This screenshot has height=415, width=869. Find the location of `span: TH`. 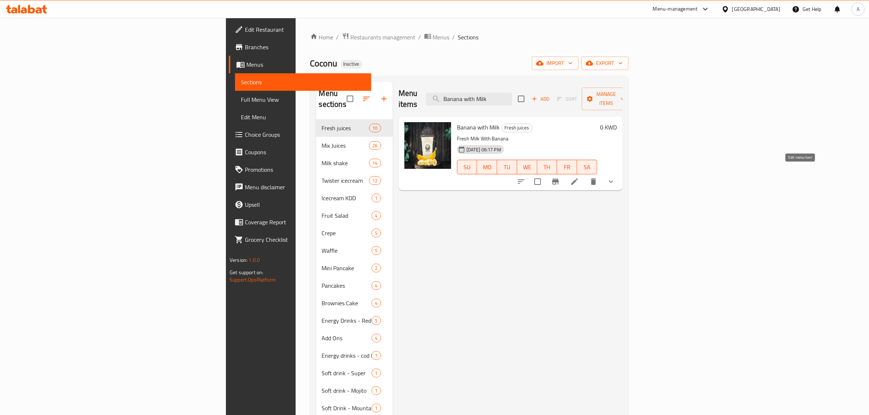

span: TH is located at coordinates (547, 167).